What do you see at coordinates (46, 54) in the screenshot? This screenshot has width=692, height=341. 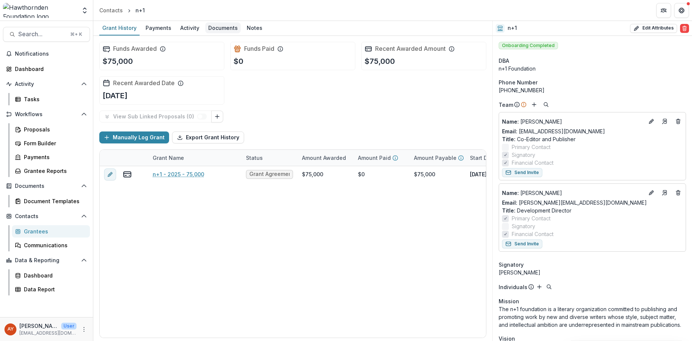 I see `button: Notifications` at bounding box center [46, 54].